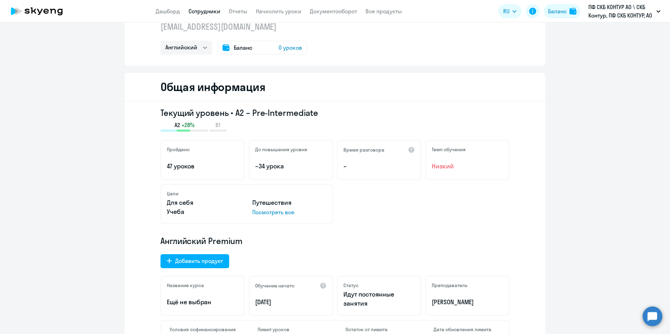 The width and height of the screenshot is (670, 334). Describe the element at coordinates (291, 330) in the screenshot. I see `h4: Лимит уроков` at that location.